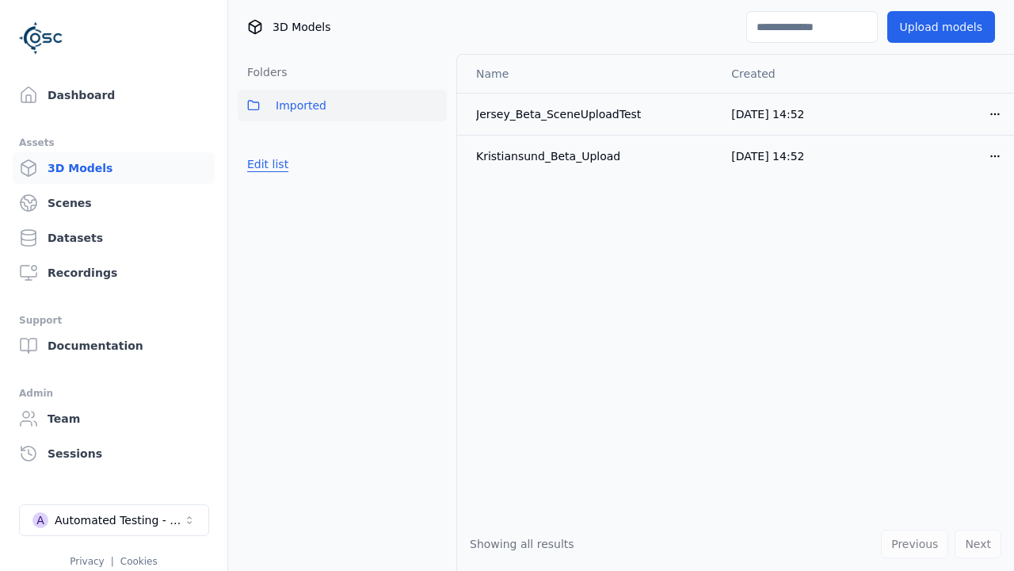  What do you see at coordinates (301, 105) in the screenshot?
I see `span: Imported` at bounding box center [301, 105].